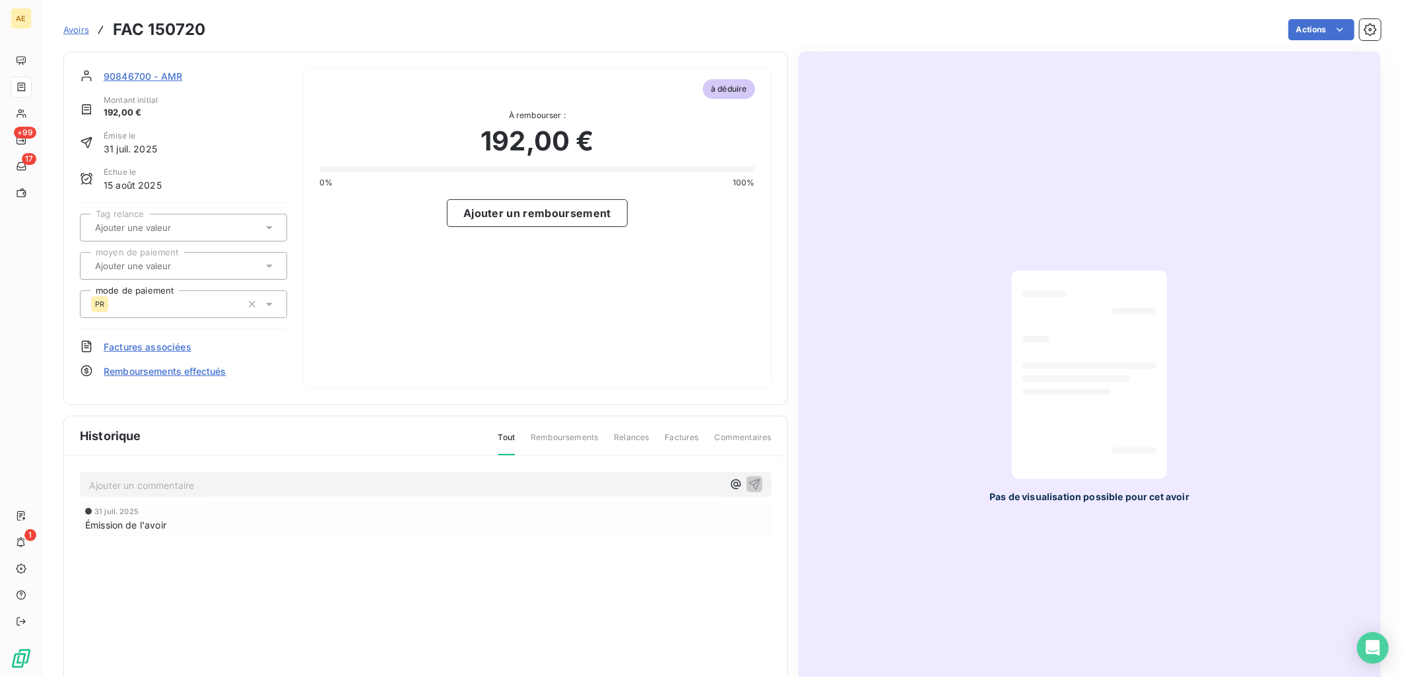  I want to click on span: Échue le, so click(133, 172).